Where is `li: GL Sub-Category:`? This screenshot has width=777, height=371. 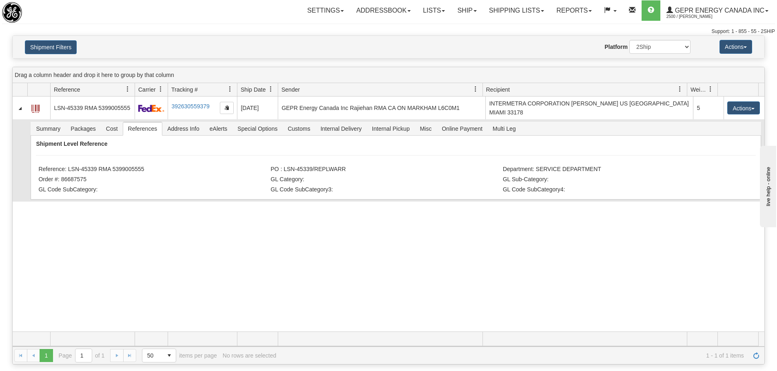
li: GL Sub-Category: is located at coordinates (618, 180).